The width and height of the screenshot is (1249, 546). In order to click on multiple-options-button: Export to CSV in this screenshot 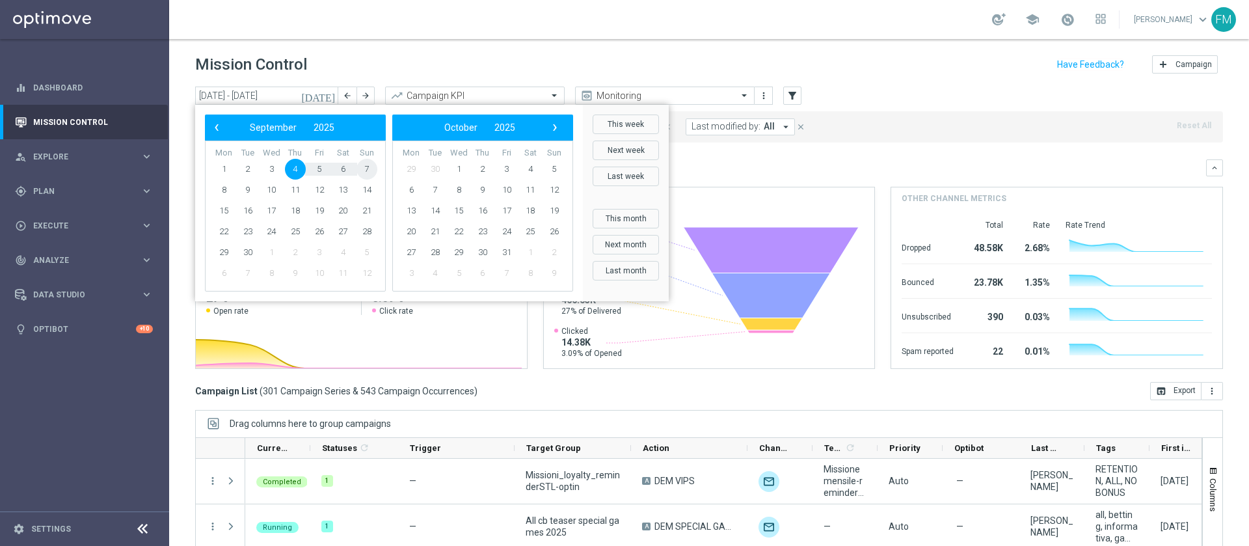, I will do `click(1187, 390)`.